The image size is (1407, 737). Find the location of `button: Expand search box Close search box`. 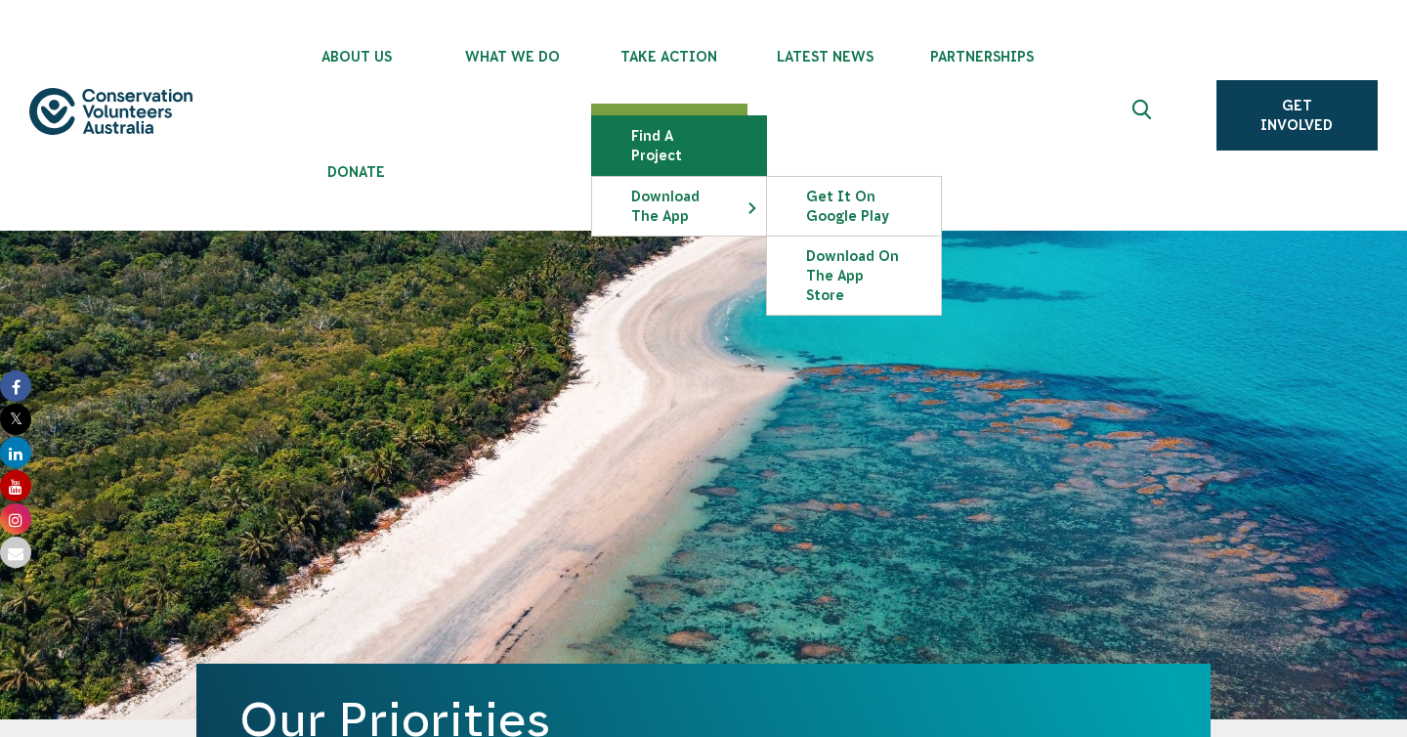

button: Expand search box Close search box is located at coordinates (1144, 115).